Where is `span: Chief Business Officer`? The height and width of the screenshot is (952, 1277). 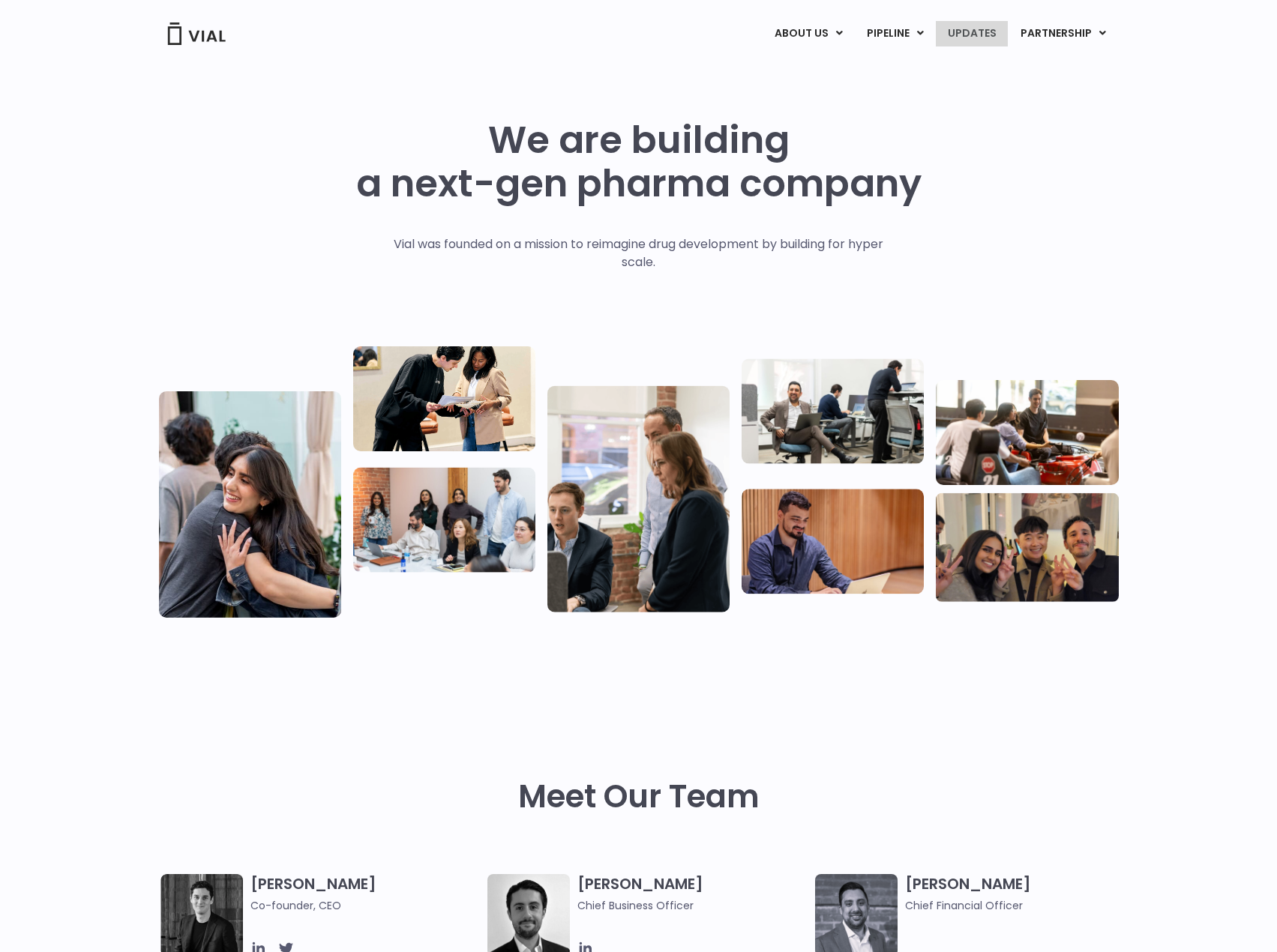 span: Chief Business Officer is located at coordinates (693, 906).